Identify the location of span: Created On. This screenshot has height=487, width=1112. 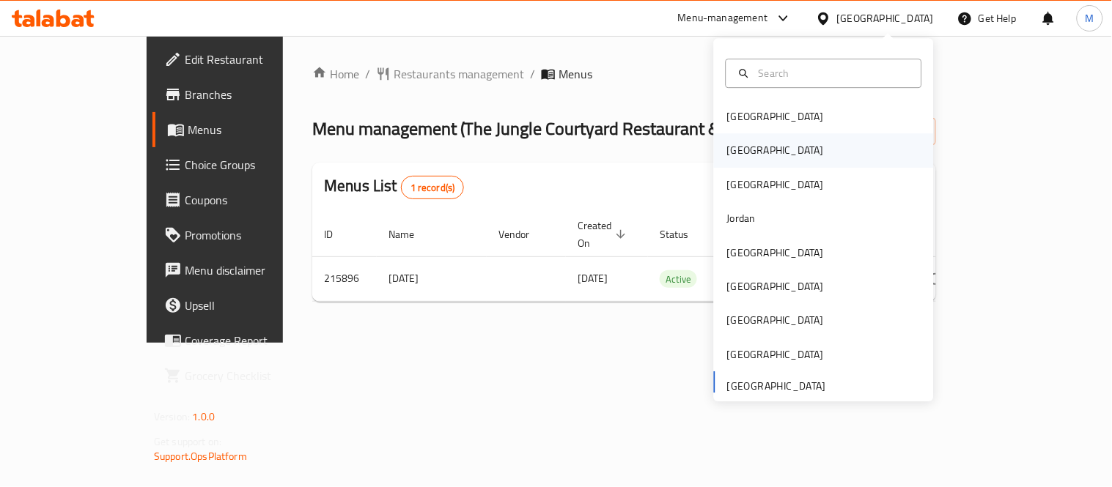
(604, 235).